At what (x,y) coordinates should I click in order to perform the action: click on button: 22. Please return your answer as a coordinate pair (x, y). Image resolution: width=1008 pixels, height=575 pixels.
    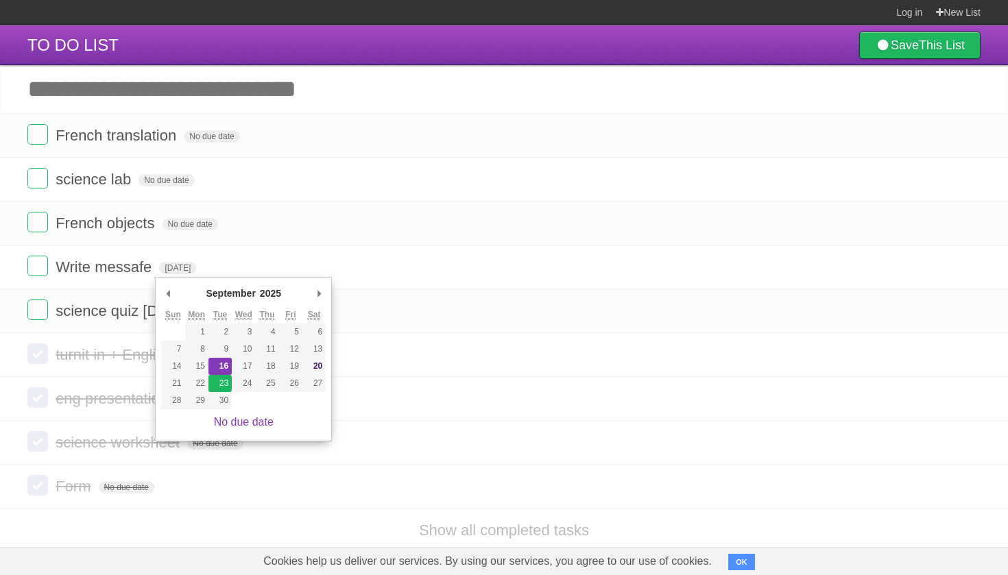
    Looking at the image, I should click on (197, 383).